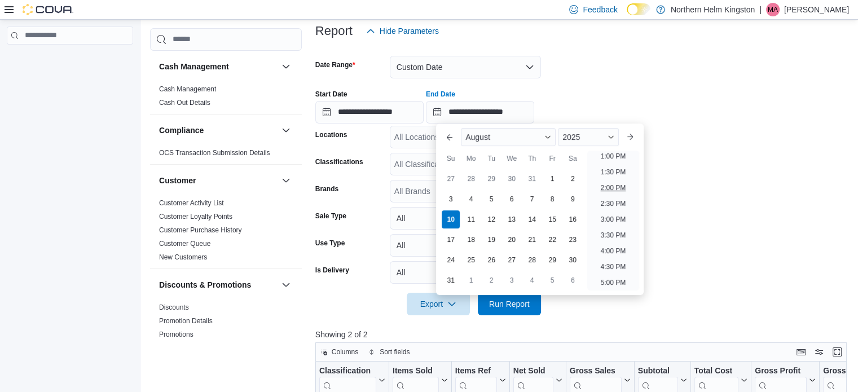  Describe the element at coordinates (552, 179) in the screenshot. I see `div: day-1` at that location.